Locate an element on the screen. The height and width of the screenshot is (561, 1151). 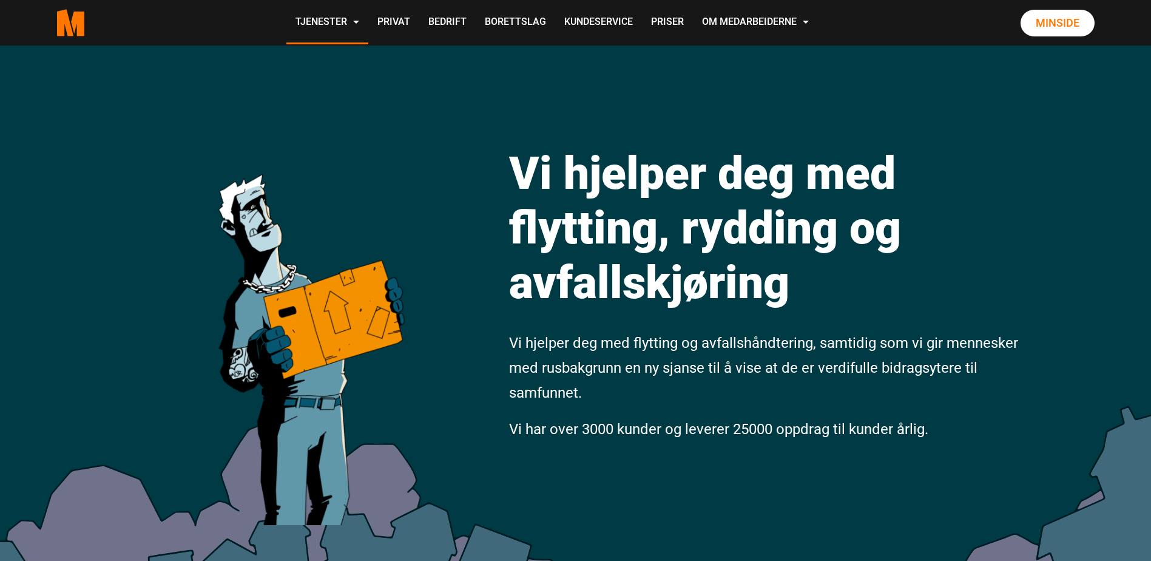
a: Minside is located at coordinates (1058, 23).